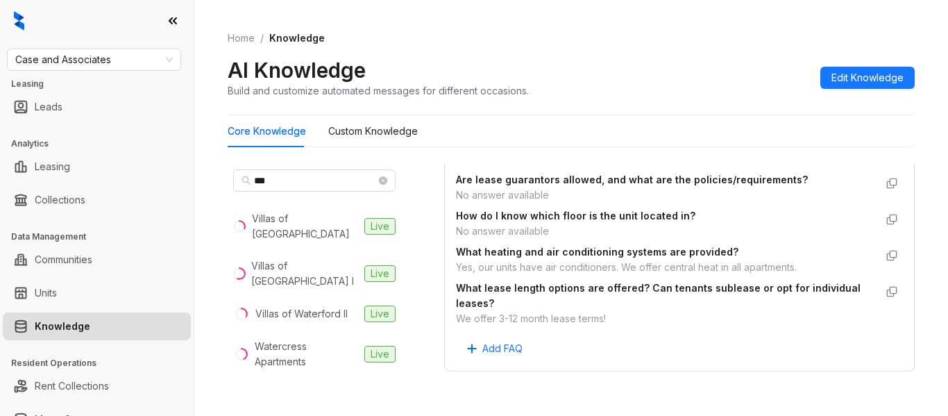 This screenshot has height=416, width=948. I want to click on img: logo, so click(19, 21).